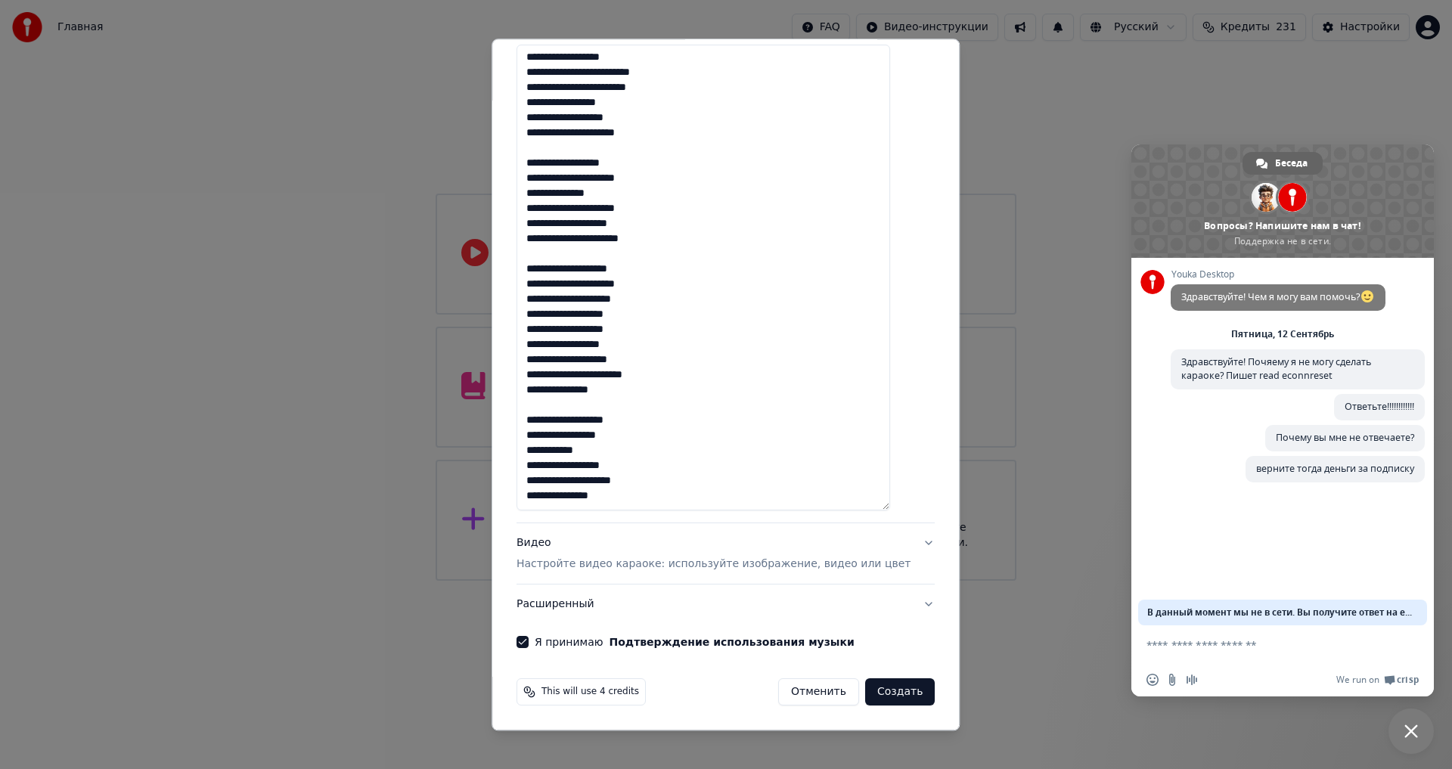  Describe the element at coordinates (694, 643) in the screenshot. I see `label: Я принимаю` at that location.